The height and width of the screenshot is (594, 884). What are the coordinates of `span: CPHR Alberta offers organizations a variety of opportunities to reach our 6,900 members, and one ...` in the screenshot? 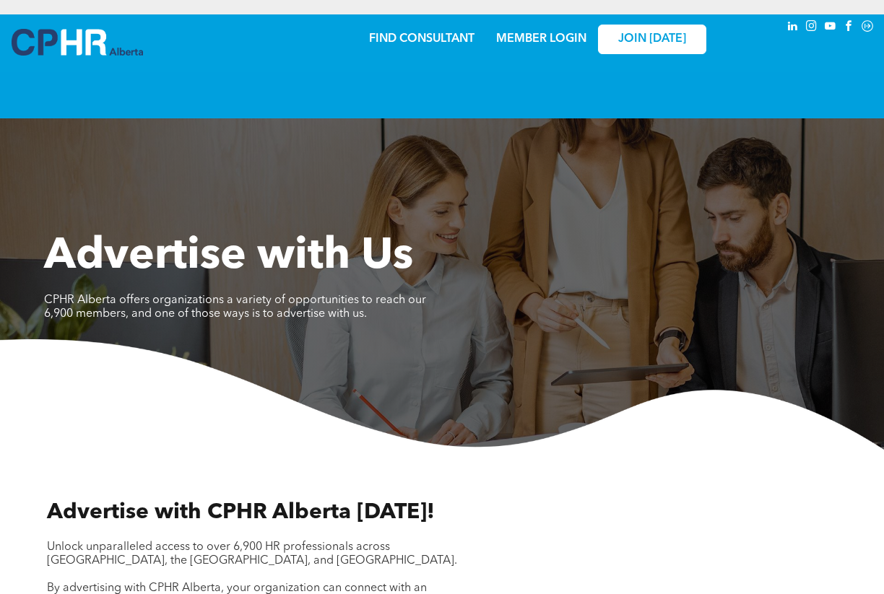 It's located at (235, 307).